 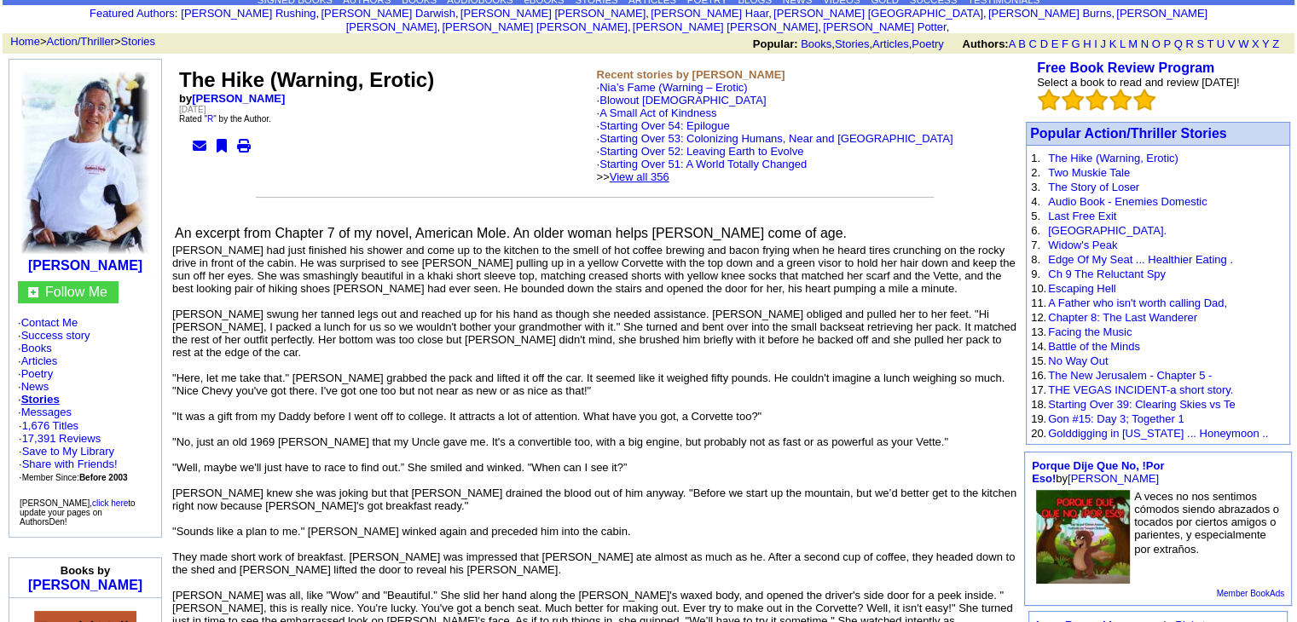 I want to click on a: View all 356, so click(x=640, y=177).